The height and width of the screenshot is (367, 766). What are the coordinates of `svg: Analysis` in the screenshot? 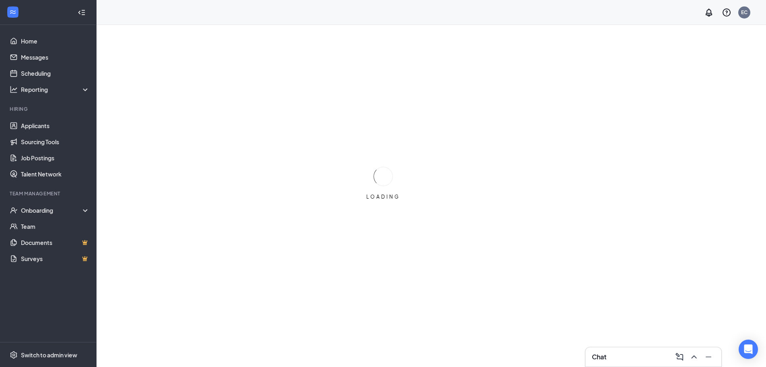 It's located at (14, 89).